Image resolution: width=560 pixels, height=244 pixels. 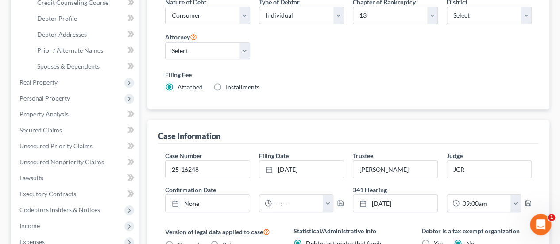 What do you see at coordinates (39, 82) in the screenshot?
I see `span: Real Property` at bounding box center [39, 82].